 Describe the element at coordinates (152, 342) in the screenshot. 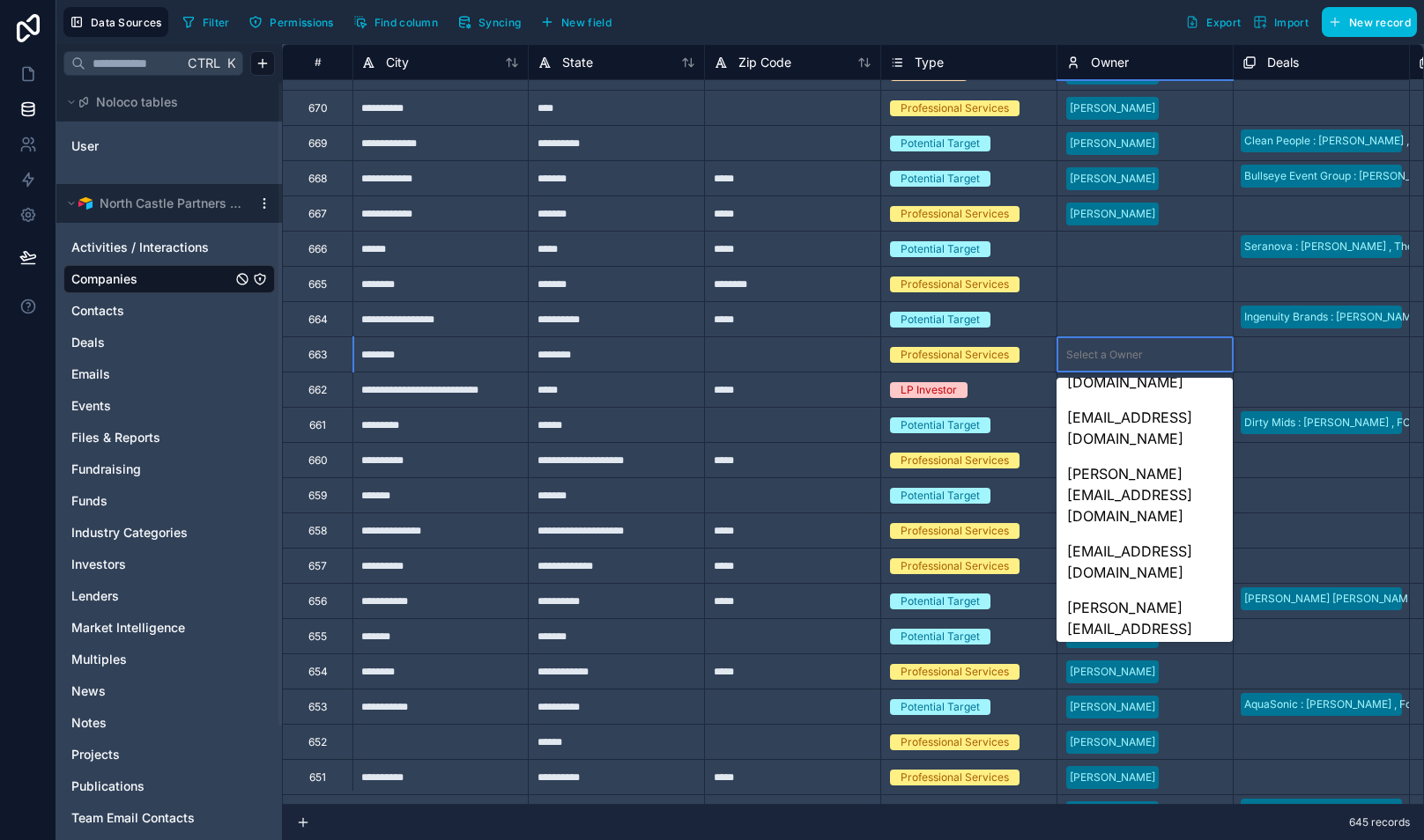

I see `a: Deals` at that location.